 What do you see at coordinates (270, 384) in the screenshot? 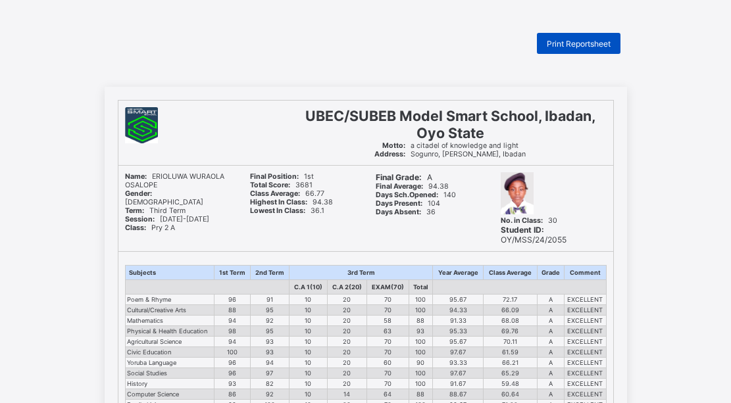
I see `td: 82` at bounding box center [270, 384].